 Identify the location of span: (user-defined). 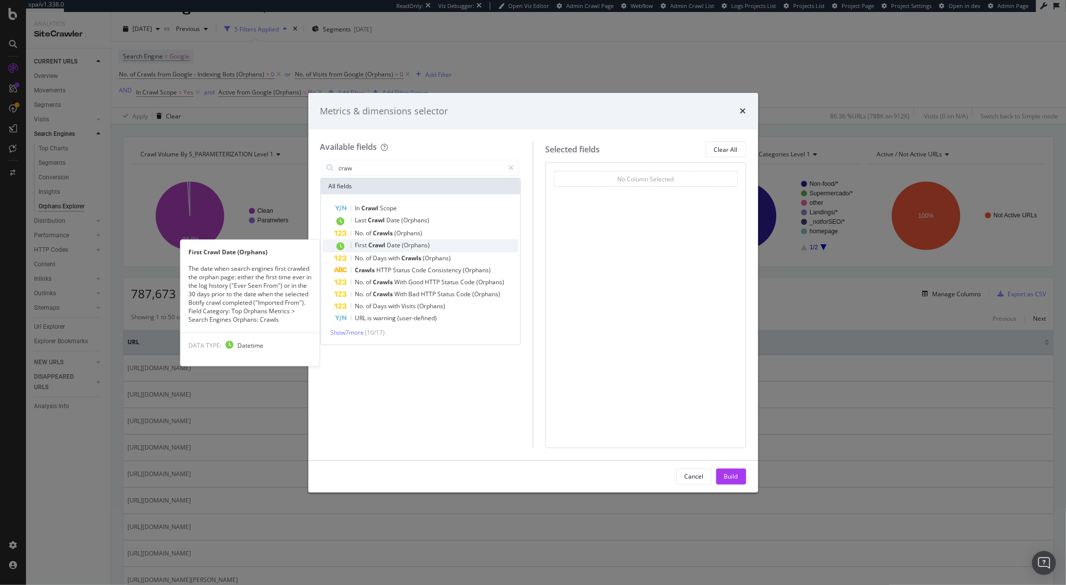
(417, 318).